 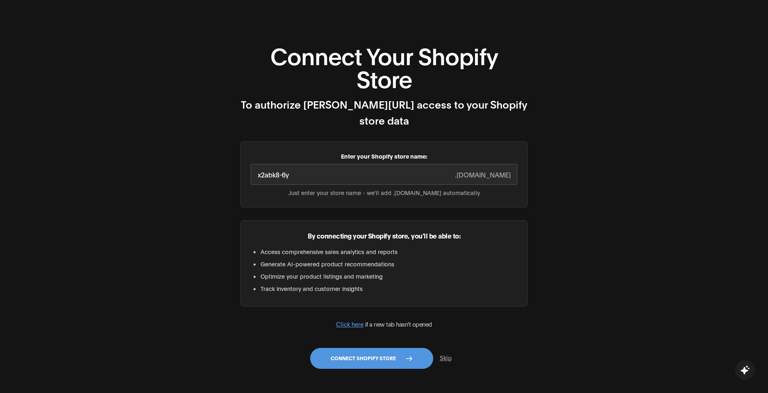 I want to click on input: manscaped, so click(x=384, y=174).